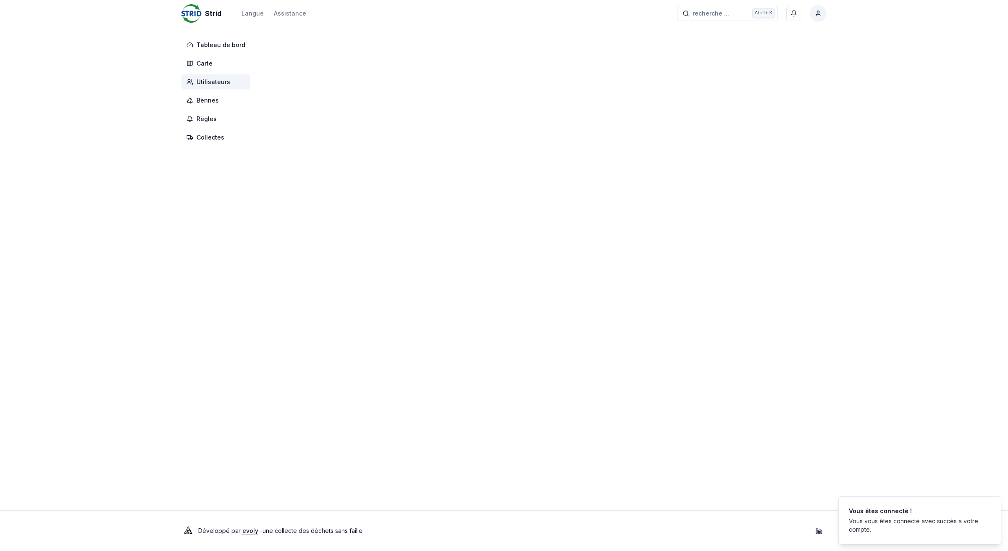 The image size is (1008, 551). Describe the element at coordinates (290, 13) in the screenshot. I see `a: Assistance` at that location.